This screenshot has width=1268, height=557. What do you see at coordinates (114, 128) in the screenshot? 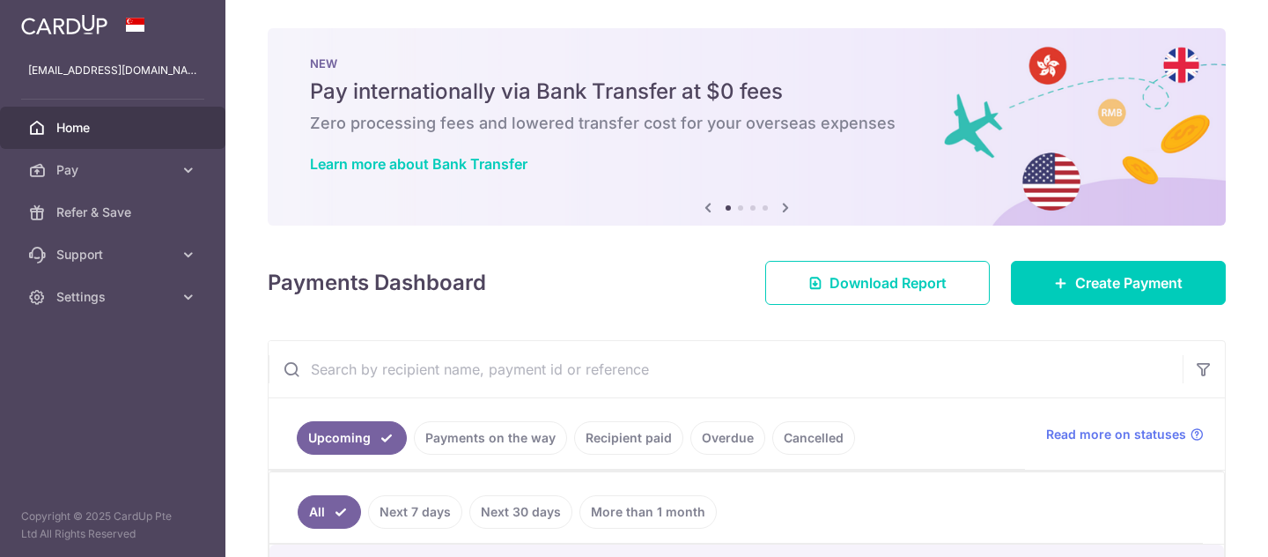
I see `span: Home` at bounding box center [114, 128].